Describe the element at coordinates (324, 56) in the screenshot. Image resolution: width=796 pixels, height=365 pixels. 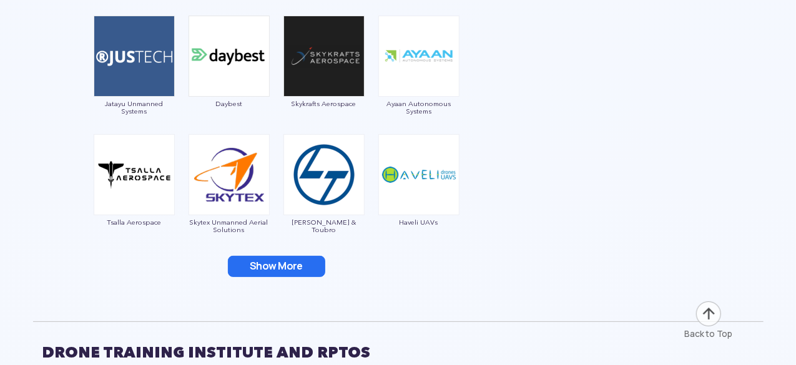
I see `img: ic_skykrafts.png` at that location.